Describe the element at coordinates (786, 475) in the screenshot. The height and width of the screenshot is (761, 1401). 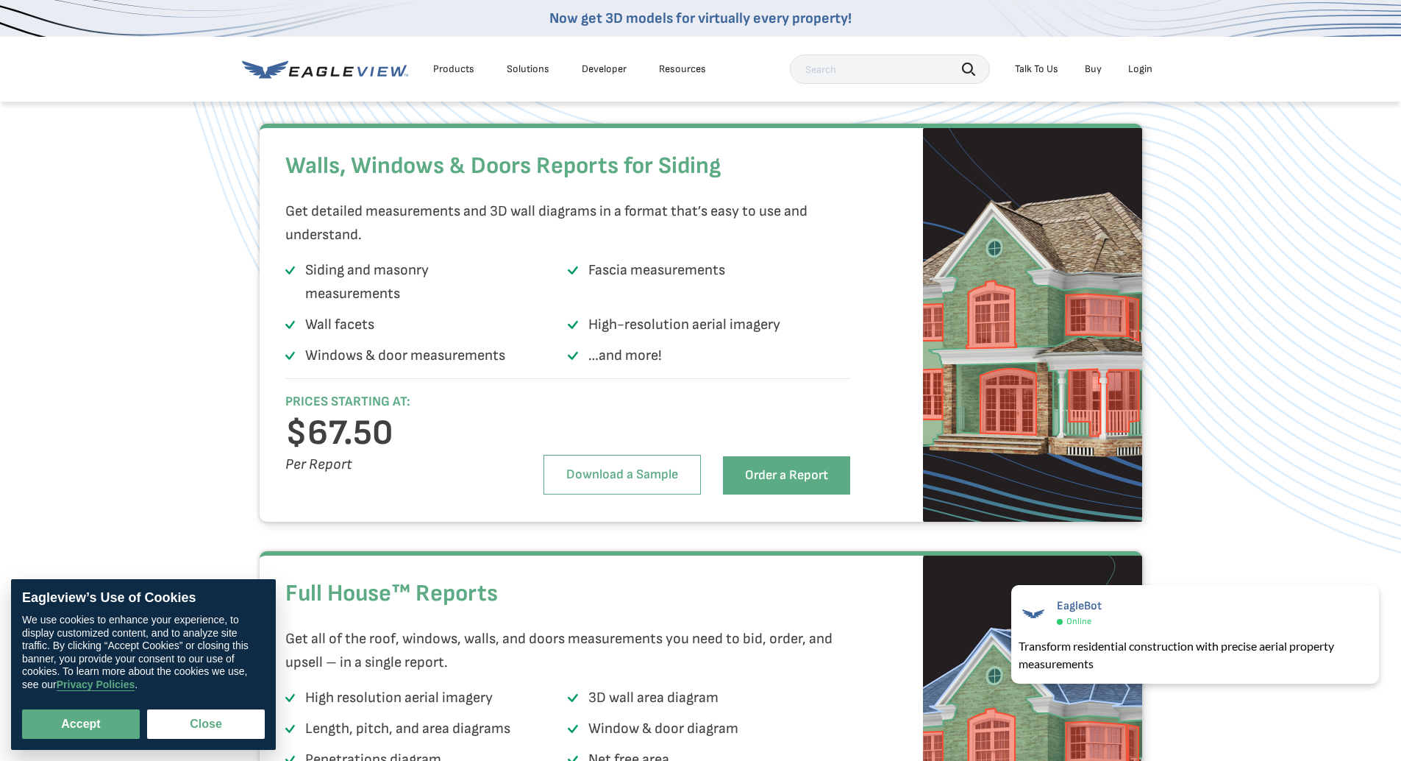
I see `a: Order a Report` at that location.